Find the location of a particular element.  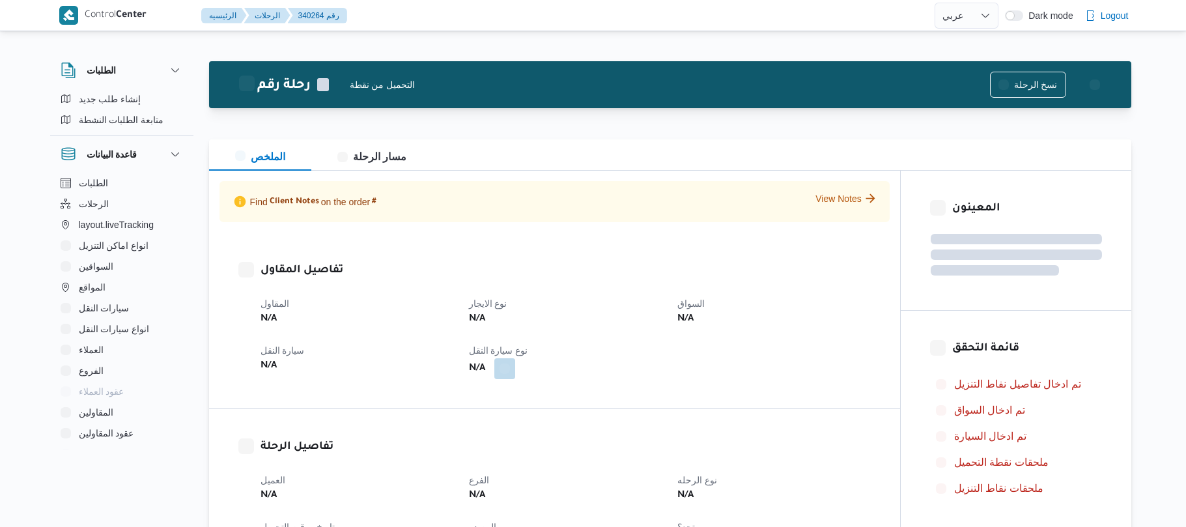

span: تم ادخال تفاصيل نفاط التنزيل is located at coordinates (1017, 384).